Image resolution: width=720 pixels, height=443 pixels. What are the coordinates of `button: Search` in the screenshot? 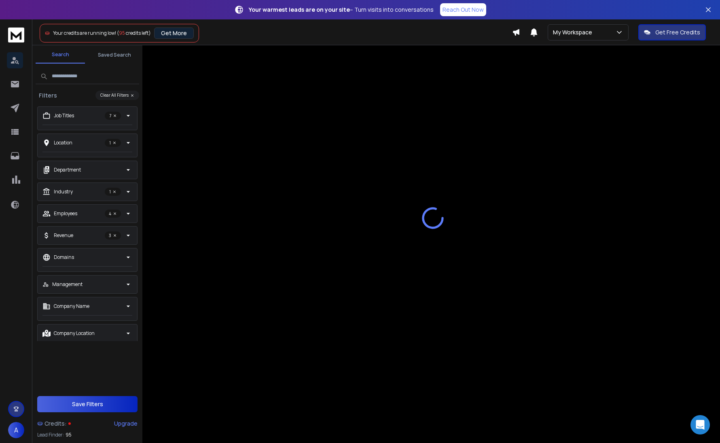 It's located at (60, 55).